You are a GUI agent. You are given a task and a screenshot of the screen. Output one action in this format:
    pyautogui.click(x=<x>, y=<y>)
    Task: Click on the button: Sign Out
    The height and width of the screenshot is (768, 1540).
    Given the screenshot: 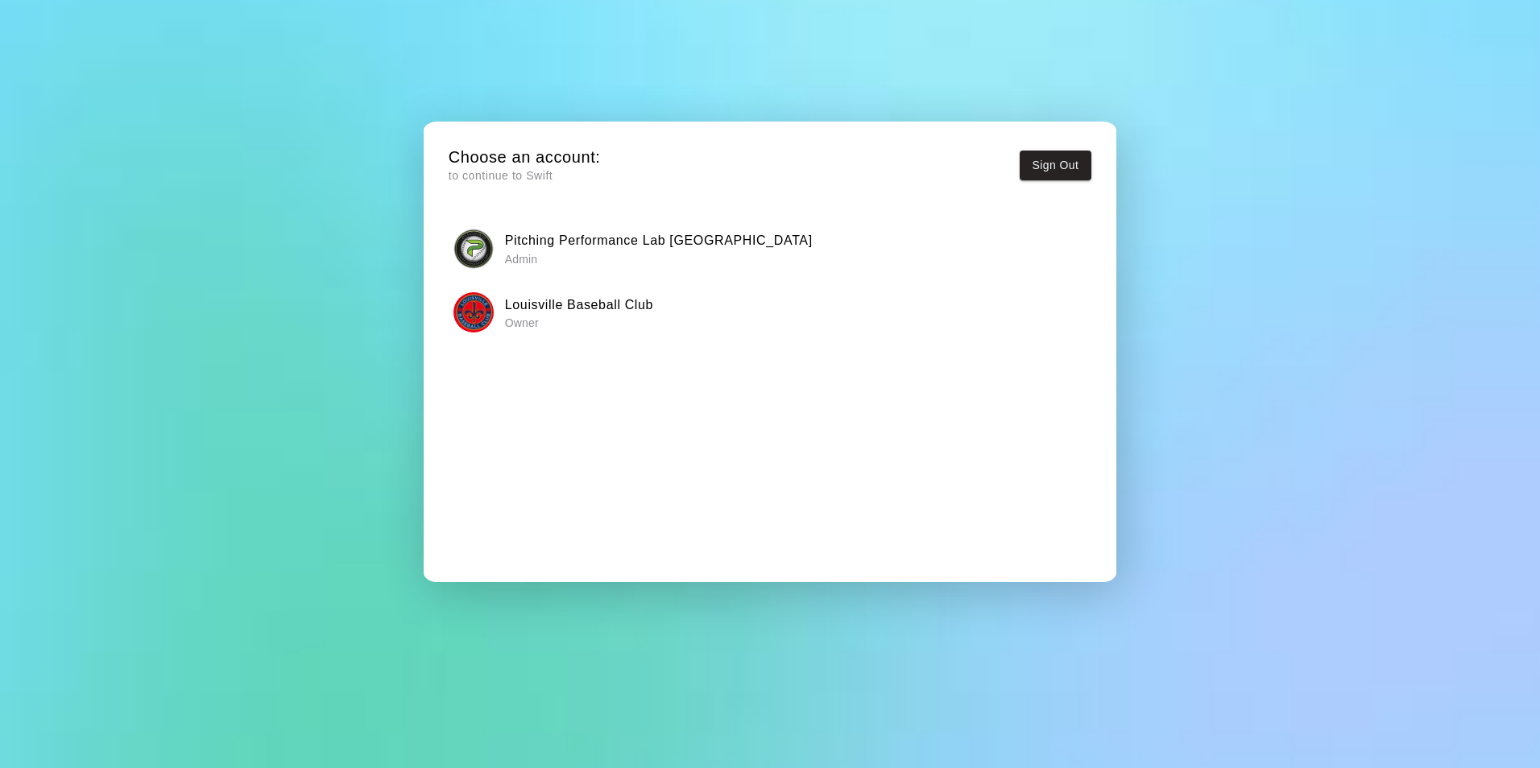 What is the action you would take?
    pyautogui.click(x=1056, y=165)
    